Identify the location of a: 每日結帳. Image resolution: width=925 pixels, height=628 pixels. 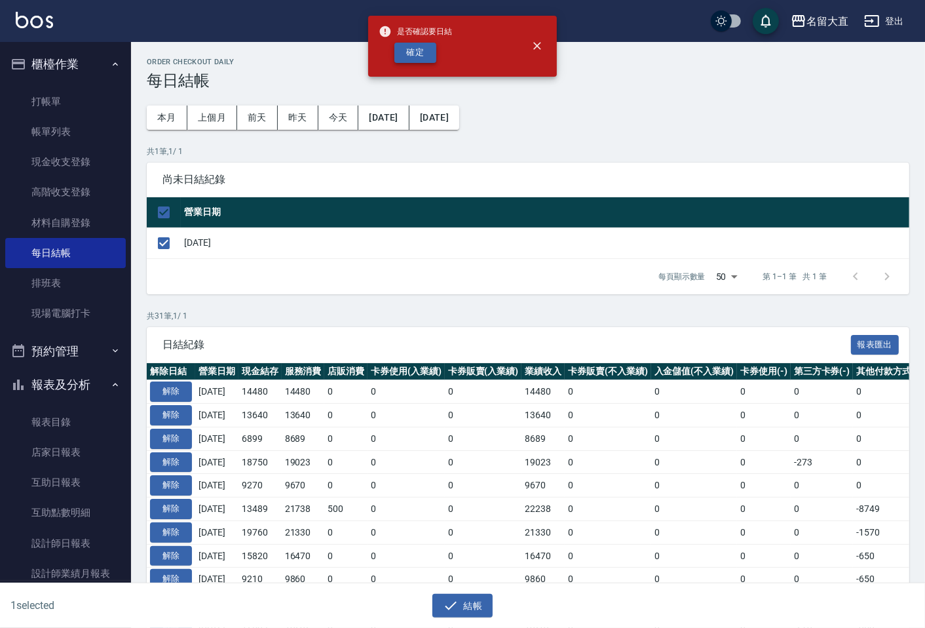
(66, 253).